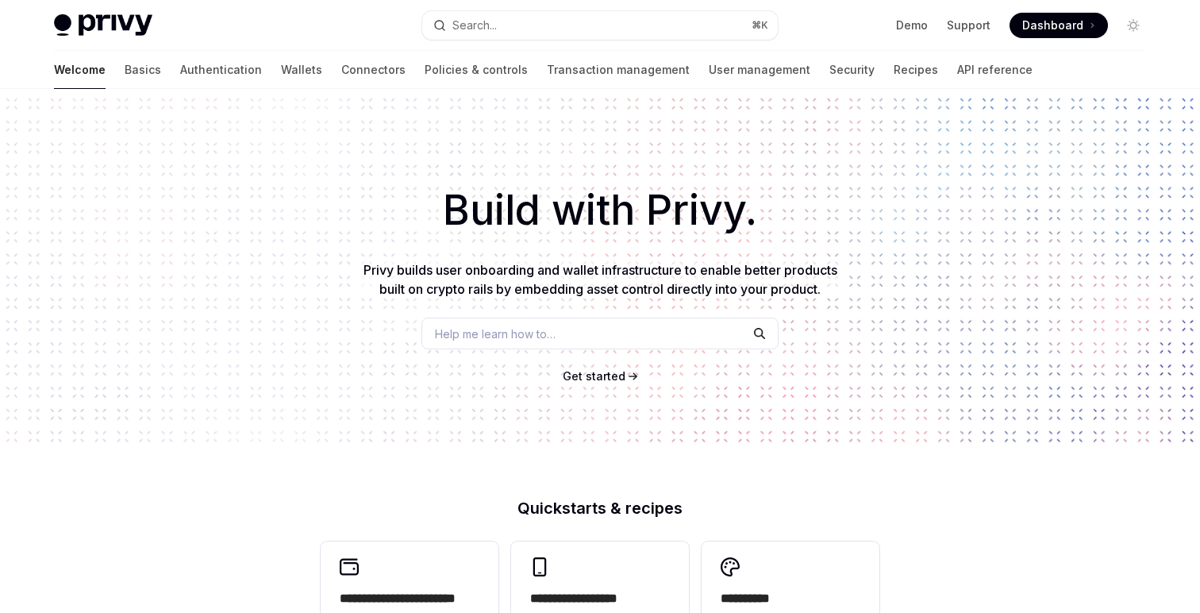 The width and height of the screenshot is (1200, 613). I want to click on img: light logo, so click(103, 25).